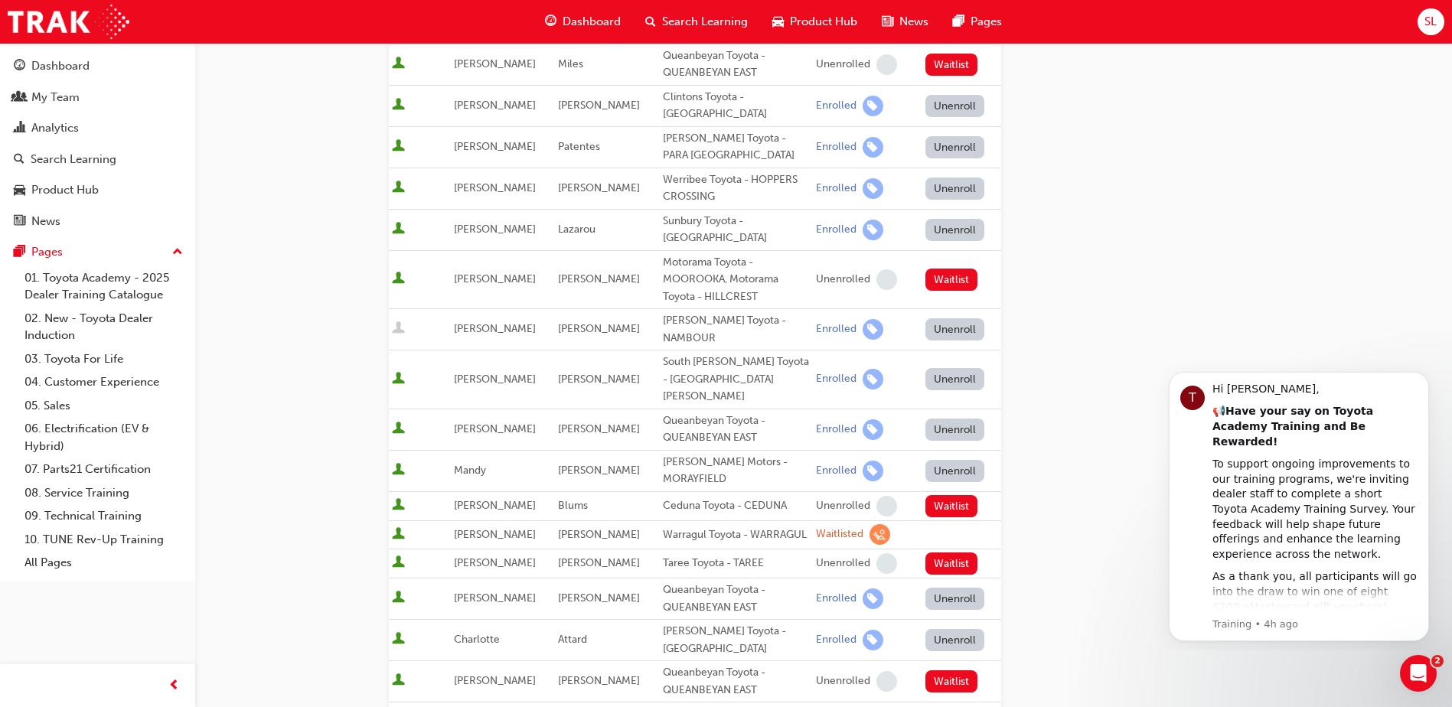 The height and width of the screenshot is (707, 1452). I want to click on a: 04. Customer Experience, so click(103, 382).